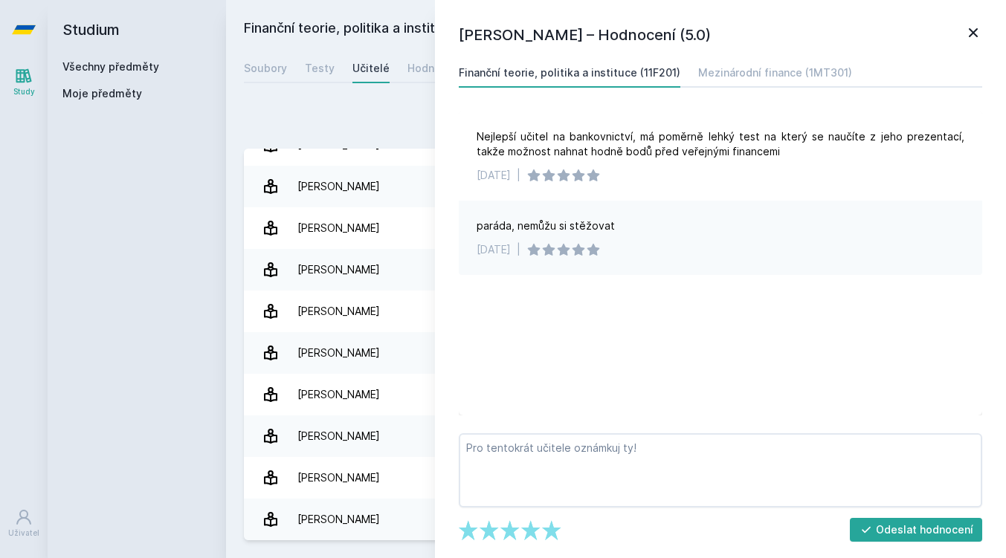 This screenshot has height=558, width=1006. I want to click on a: Soubory, so click(265, 68).